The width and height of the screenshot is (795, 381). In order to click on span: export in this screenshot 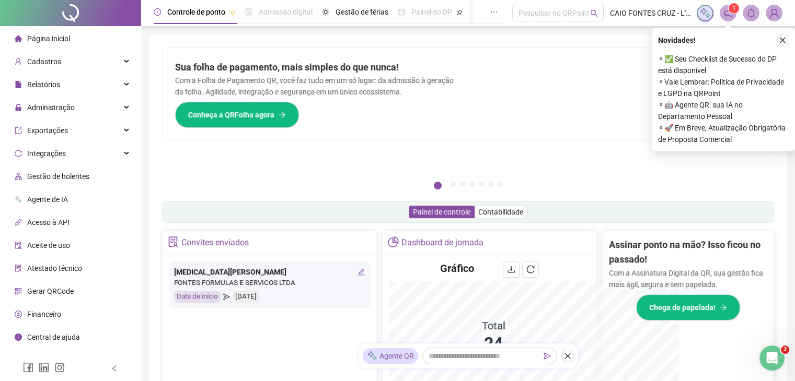, I will do `click(18, 131)`.